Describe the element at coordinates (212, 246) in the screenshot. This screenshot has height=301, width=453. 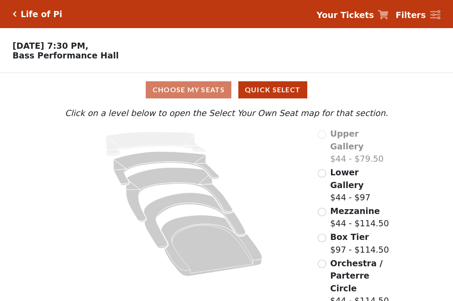
I see `path: Orchestra / Parterre Circle - Seats Available: 34` at that location.